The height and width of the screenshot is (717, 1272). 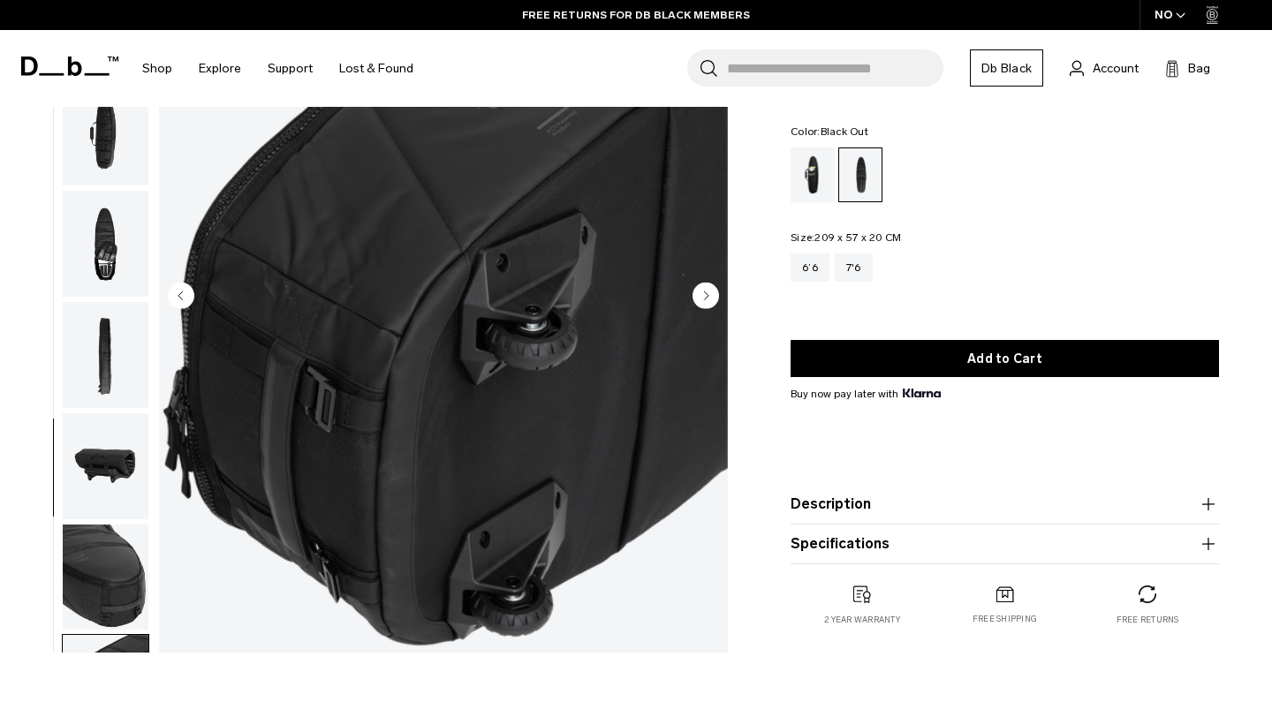 What do you see at coordinates (812, 175) in the screenshot?
I see `a: Db x New Amsterdam Surf Association` at bounding box center [812, 175].